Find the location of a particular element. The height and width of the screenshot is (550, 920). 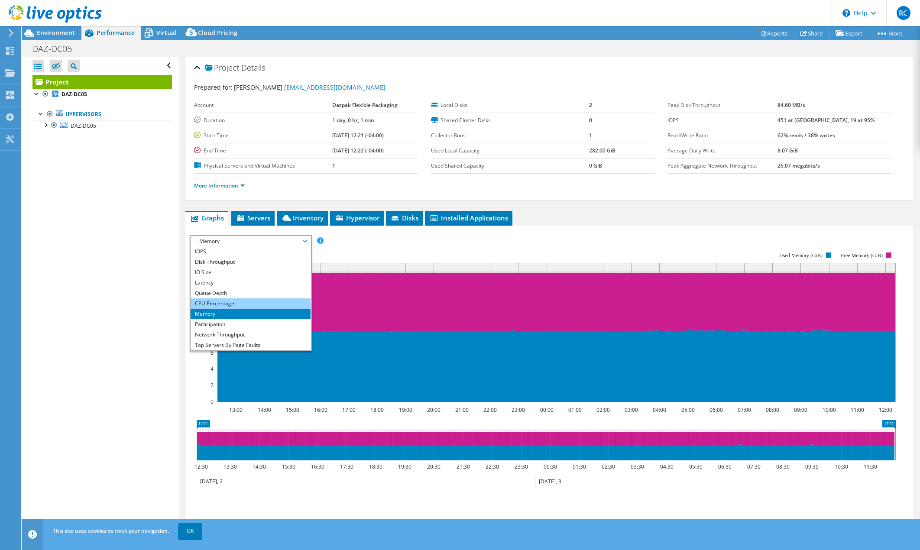

text: 12:30 is located at coordinates (201, 467).